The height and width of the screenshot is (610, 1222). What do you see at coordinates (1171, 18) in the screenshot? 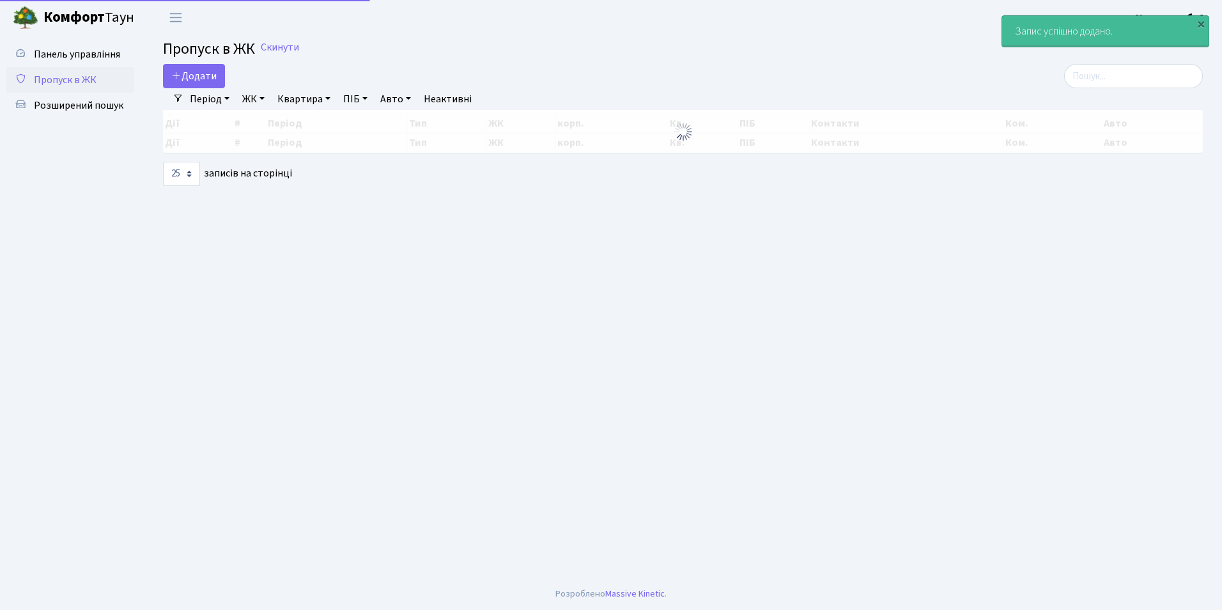
I see `a: Консьєрж б. 4.` at bounding box center [1171, 18].